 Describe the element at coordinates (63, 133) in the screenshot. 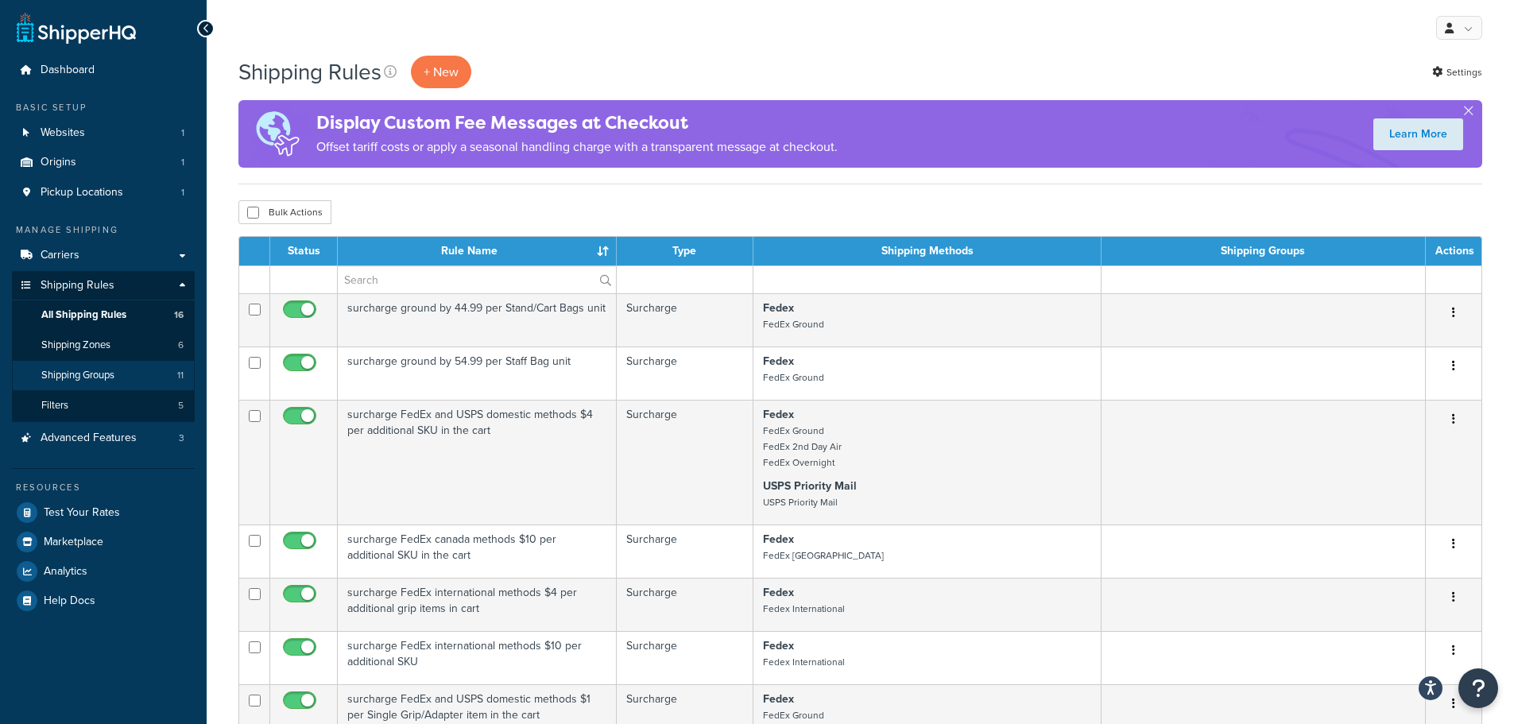

I see `span: Websites` at that location.